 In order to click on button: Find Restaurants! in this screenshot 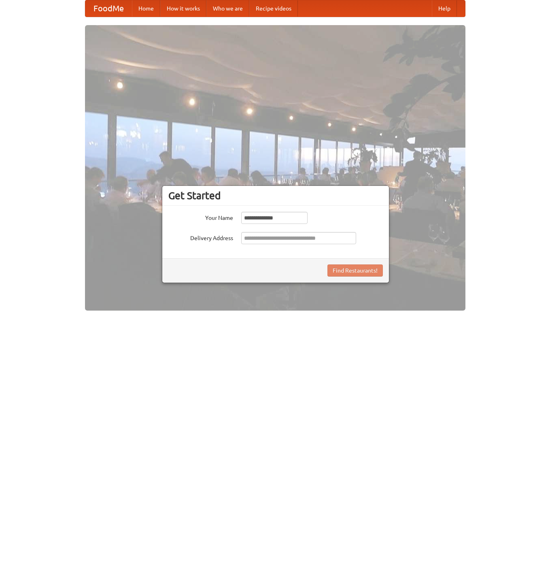, I will do `click(355, 271)`.